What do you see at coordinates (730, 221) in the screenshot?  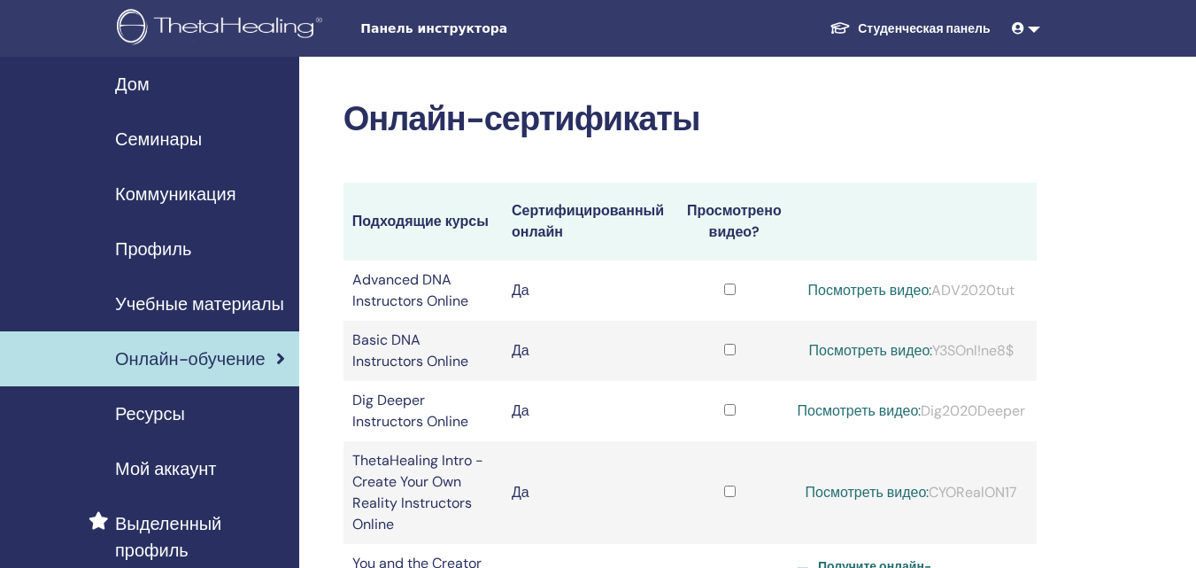 I see `th: Просмотрено видео?` at bounding box center [730, 221].